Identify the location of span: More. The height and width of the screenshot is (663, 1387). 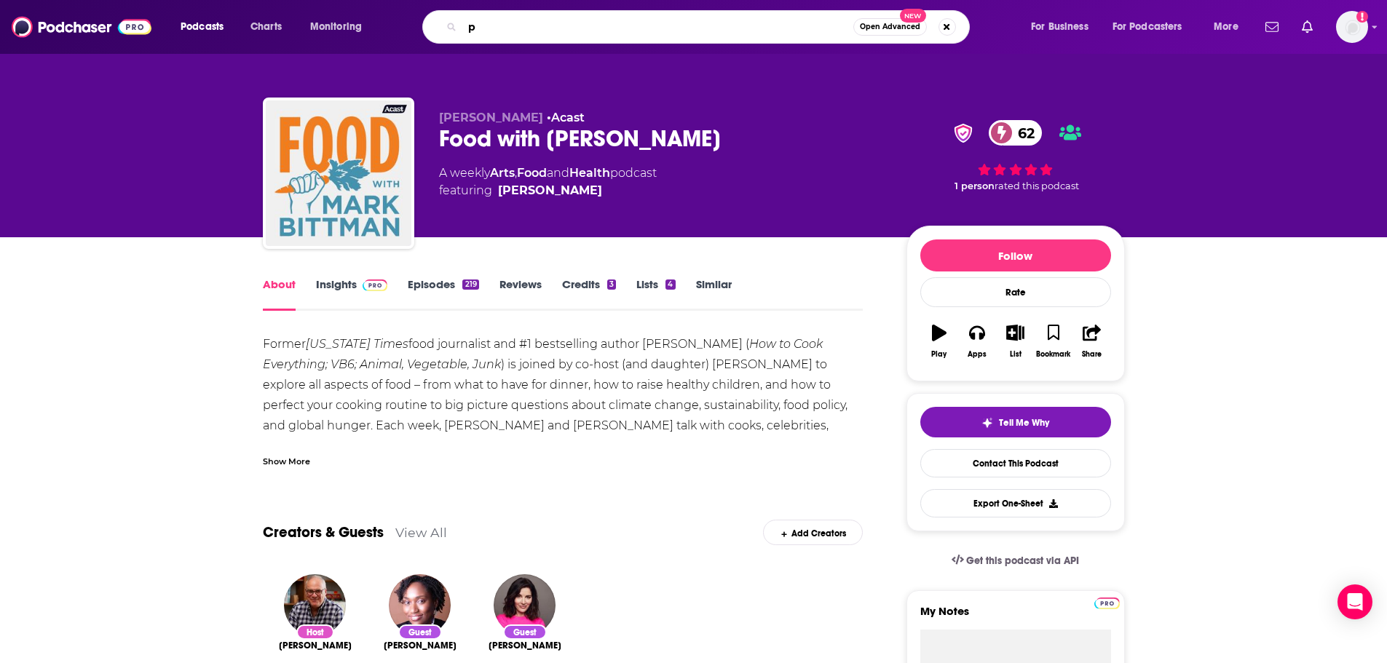
(1226, 27).